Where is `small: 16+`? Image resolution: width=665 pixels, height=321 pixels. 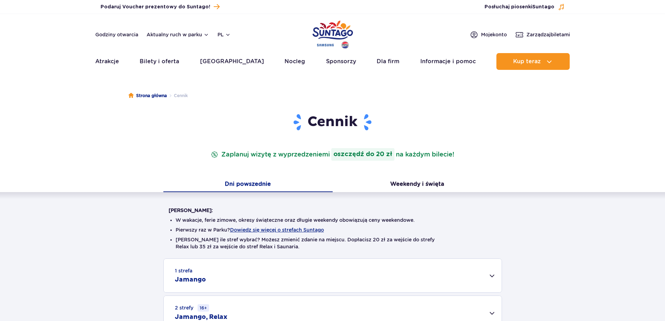
small: 16+ is located at coordinates (203, 308).